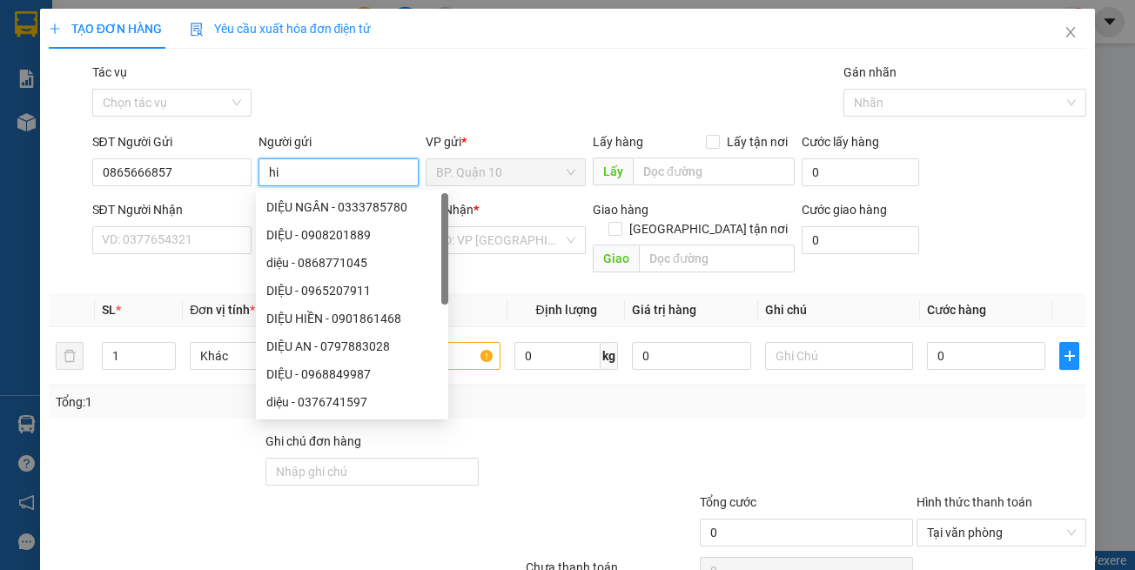  What do you see at coordinates (44, 49) in the screenshot?
I see `img: logo` at bounding box center [44, 49].